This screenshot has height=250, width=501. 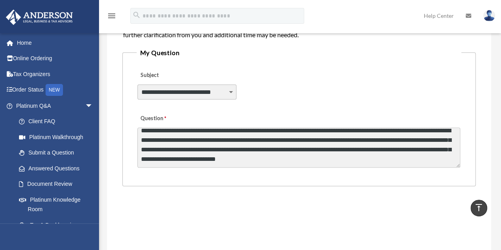 What do you see at coordinates (137, 15) in the screenshot?
I see `i: search` at bounding box center [137, 15].